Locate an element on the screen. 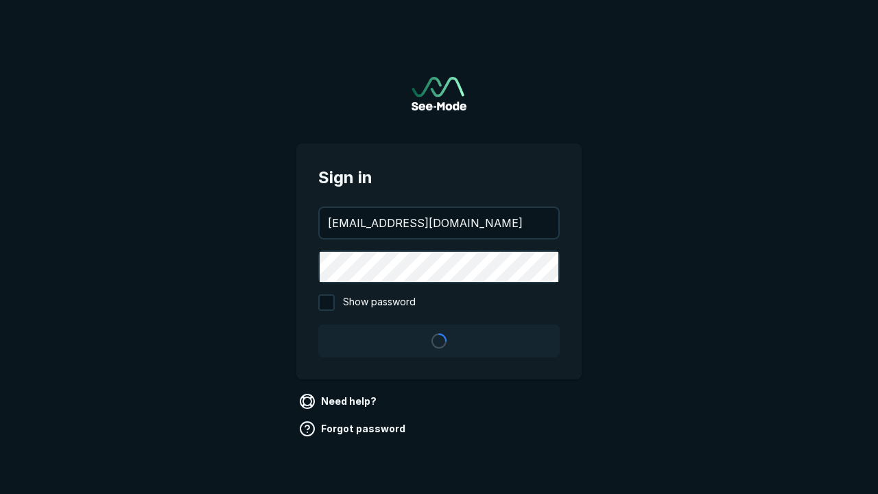 This screenshot has height=494, width=878. span: Sign in is located at coordinates (439, 178).